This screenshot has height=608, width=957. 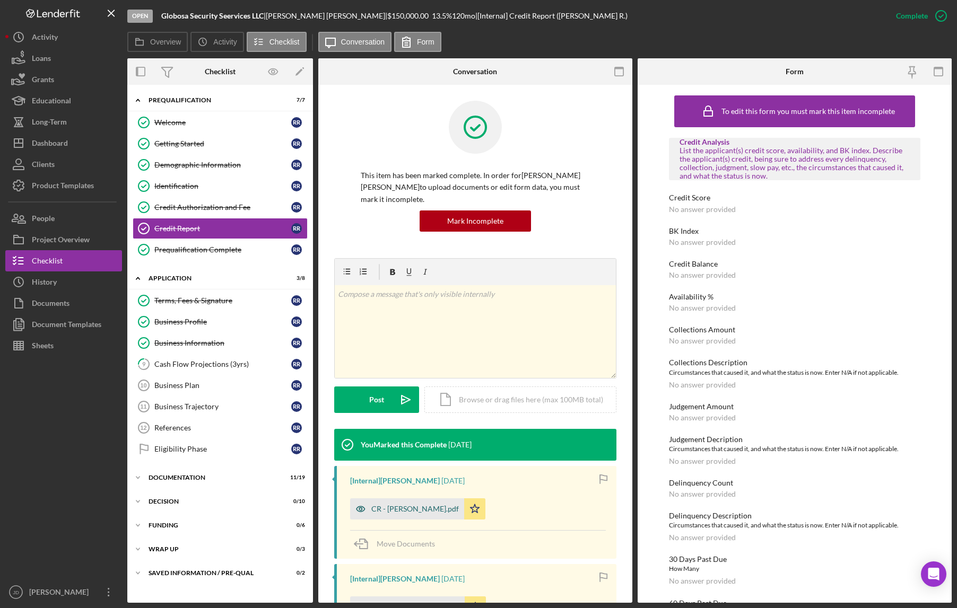 I want to click on a: Product Templates, so click(x=64, y=186).